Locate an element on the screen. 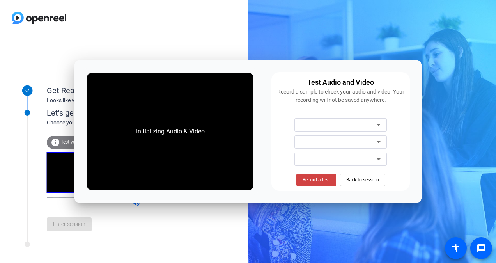 This screenshot has width=496, height=263. mat-icon: message is located at coordinates (481, 248).